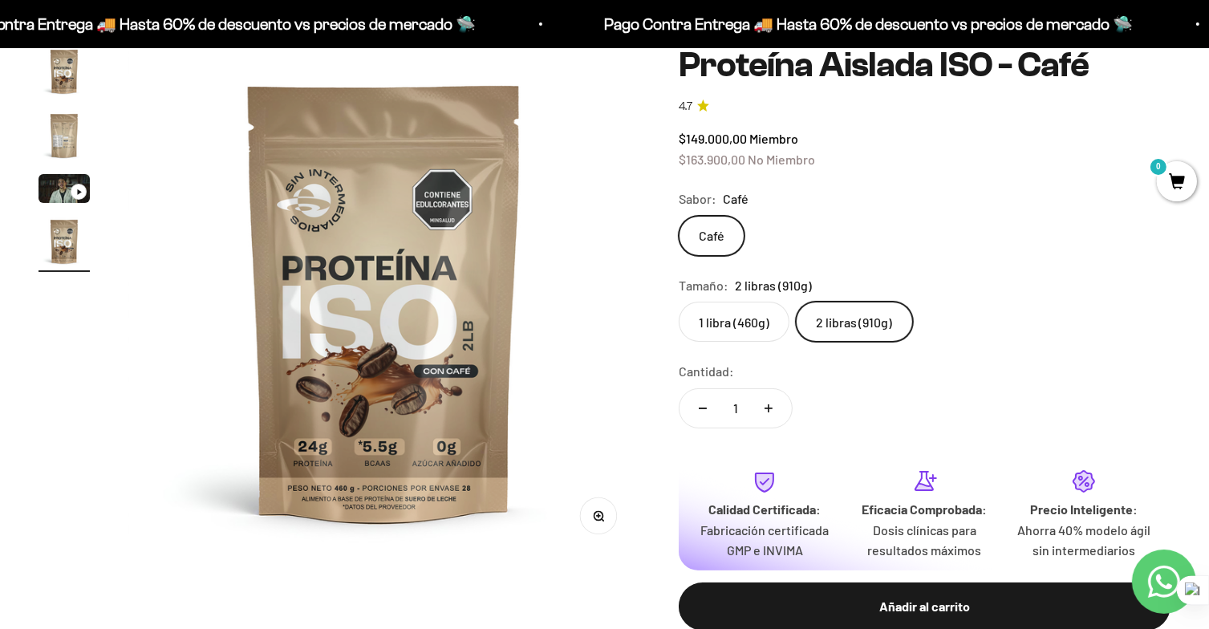 This screenshot has height=629, width=1209. Describe the element at coordinates (64, 191) in the screenshot. I see `button: Ir al artículo 3` at that location.